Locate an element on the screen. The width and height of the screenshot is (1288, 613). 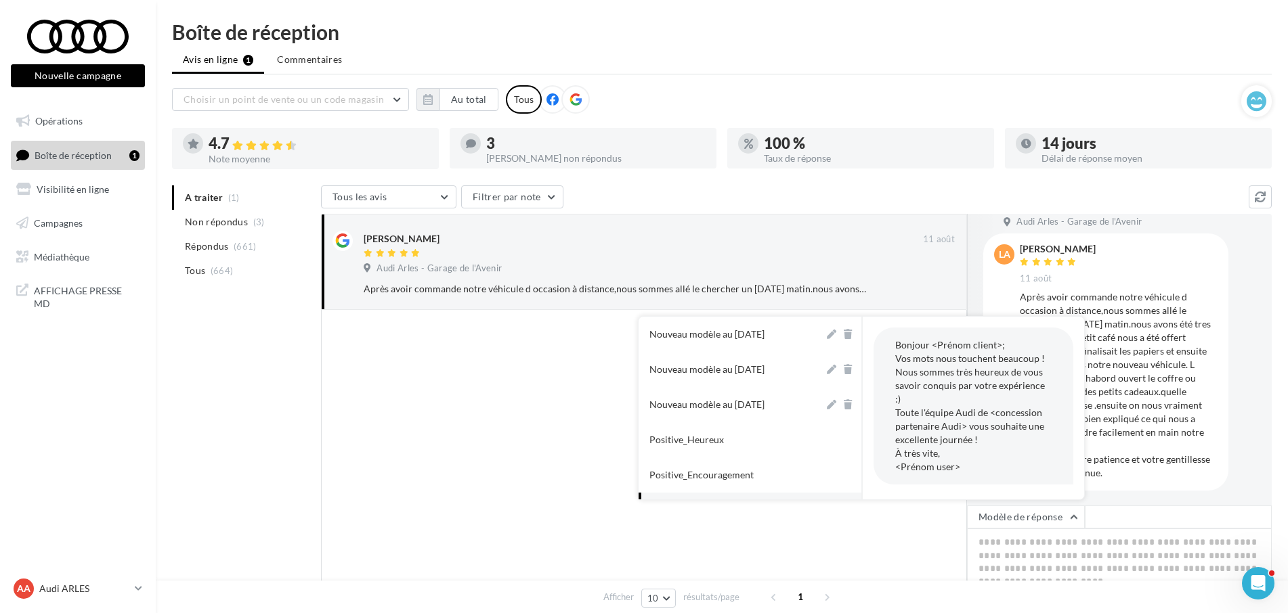
a: AA Audi ARLES is located at coordinates (78, 589).